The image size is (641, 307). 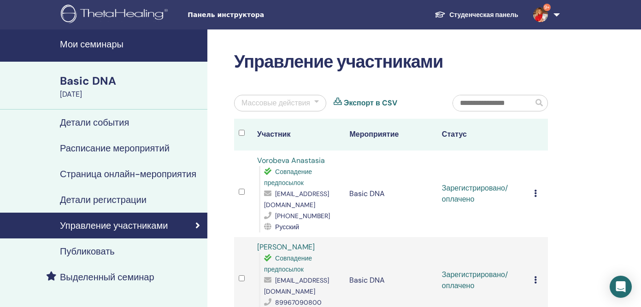 I want to click on span: Русский, so click(x=287, y=227).